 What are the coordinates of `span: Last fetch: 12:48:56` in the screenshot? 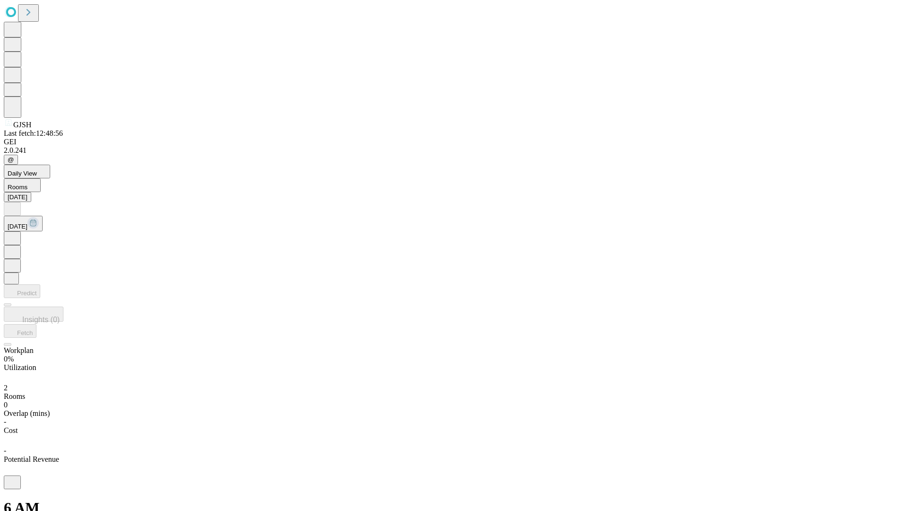 It's located at (33, 133).